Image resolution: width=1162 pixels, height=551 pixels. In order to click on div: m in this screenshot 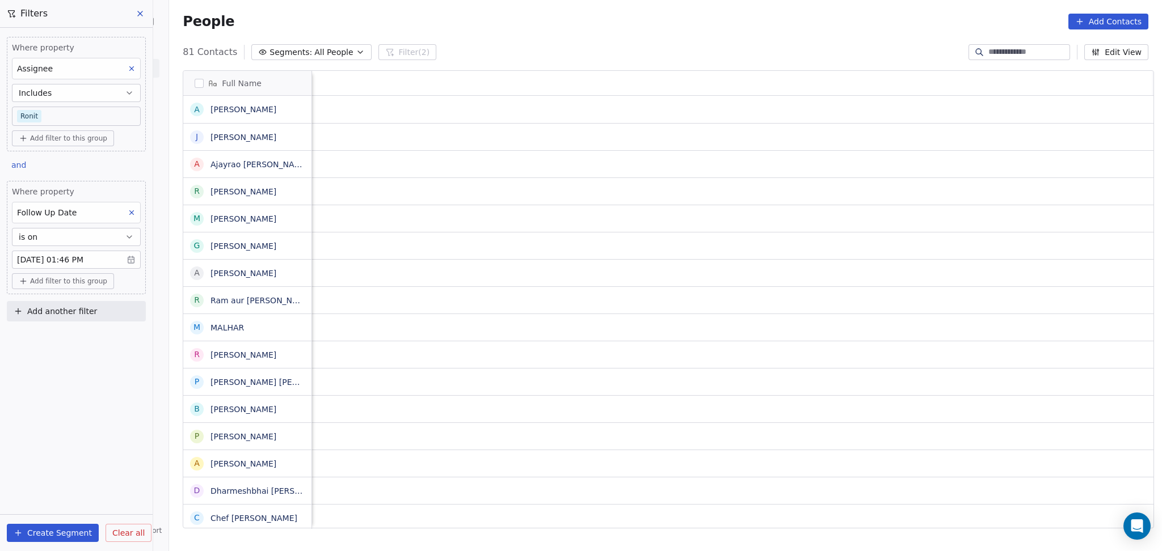, I will do `click(197, 218)`.